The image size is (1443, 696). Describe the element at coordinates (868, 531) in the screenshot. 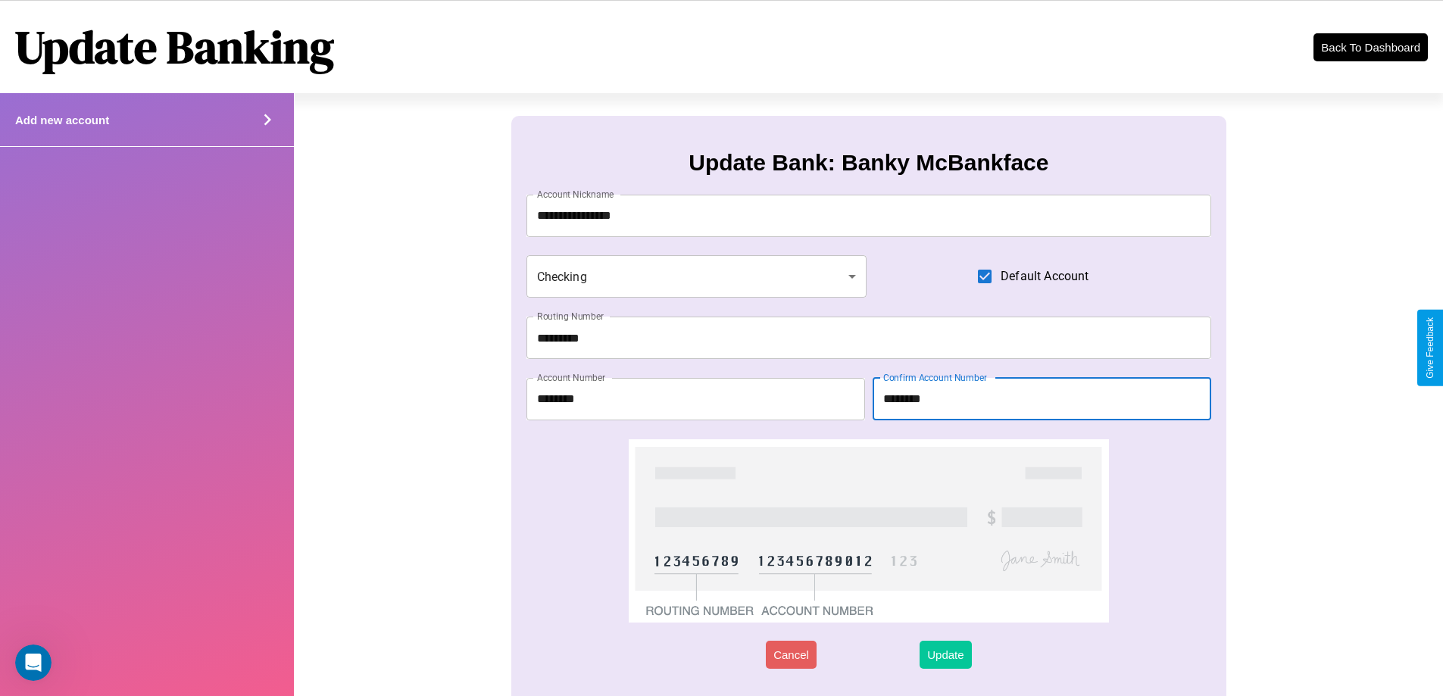

I see `img: check` at that location.